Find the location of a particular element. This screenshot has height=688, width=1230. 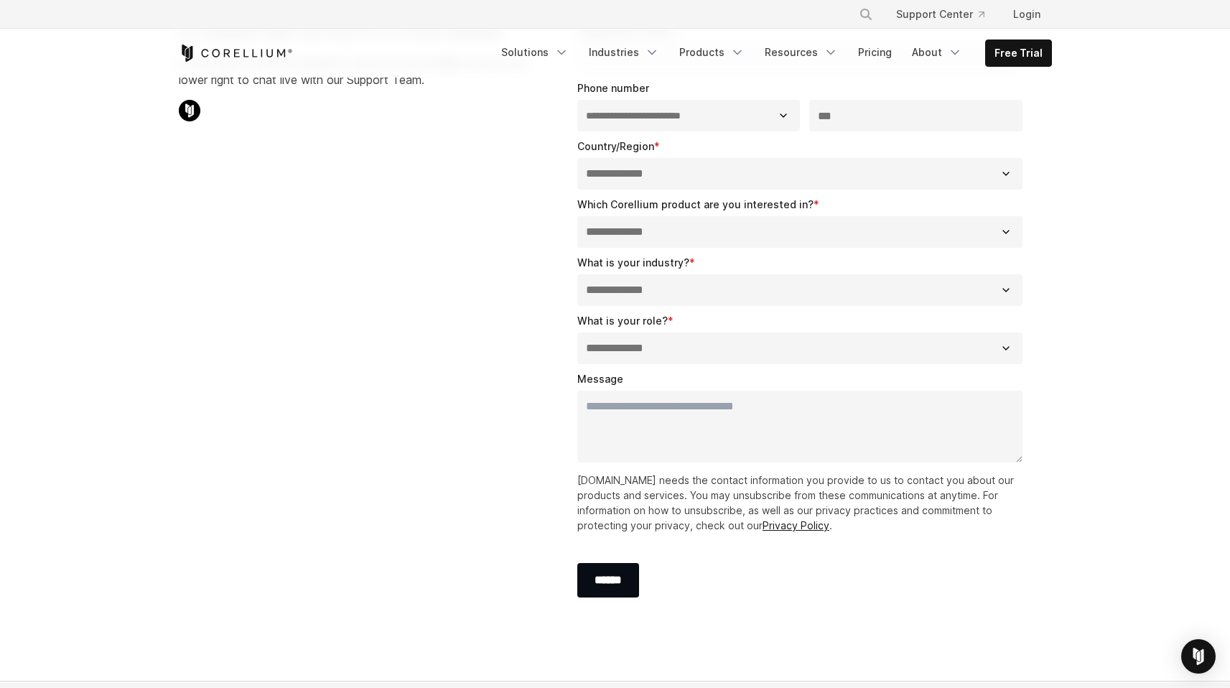

a: Resources is located at coordinates (801, 52).